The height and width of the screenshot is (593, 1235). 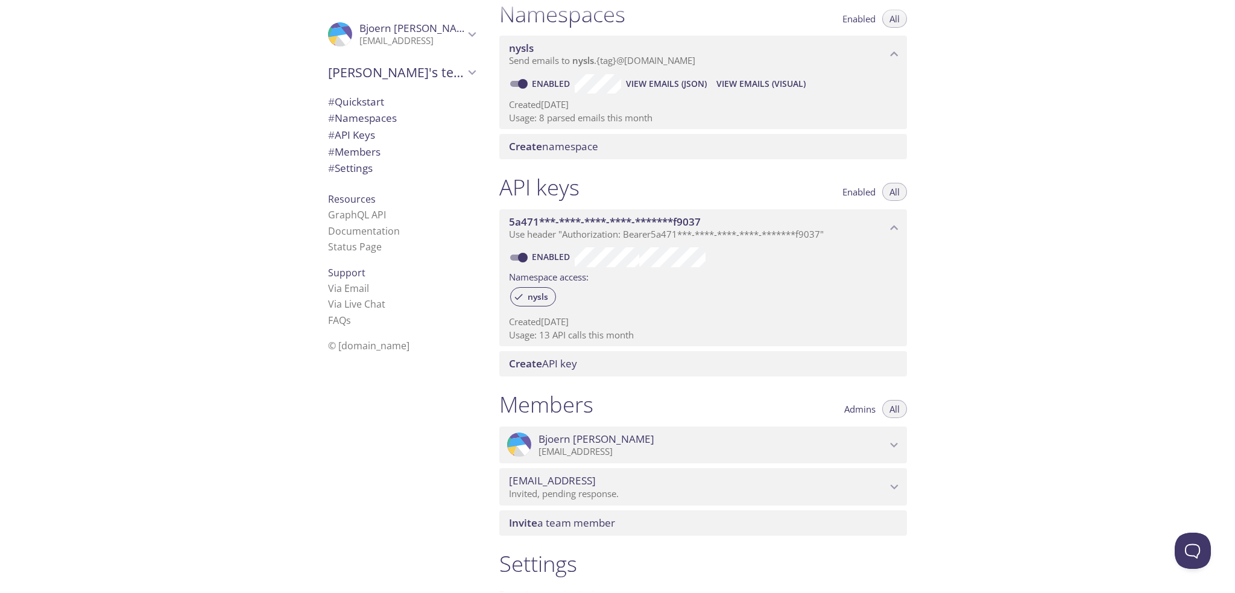 What do you see at coordinates (351, 134) in the screenshot?
I see `span: API Keys` at bounding box center [351, 134].